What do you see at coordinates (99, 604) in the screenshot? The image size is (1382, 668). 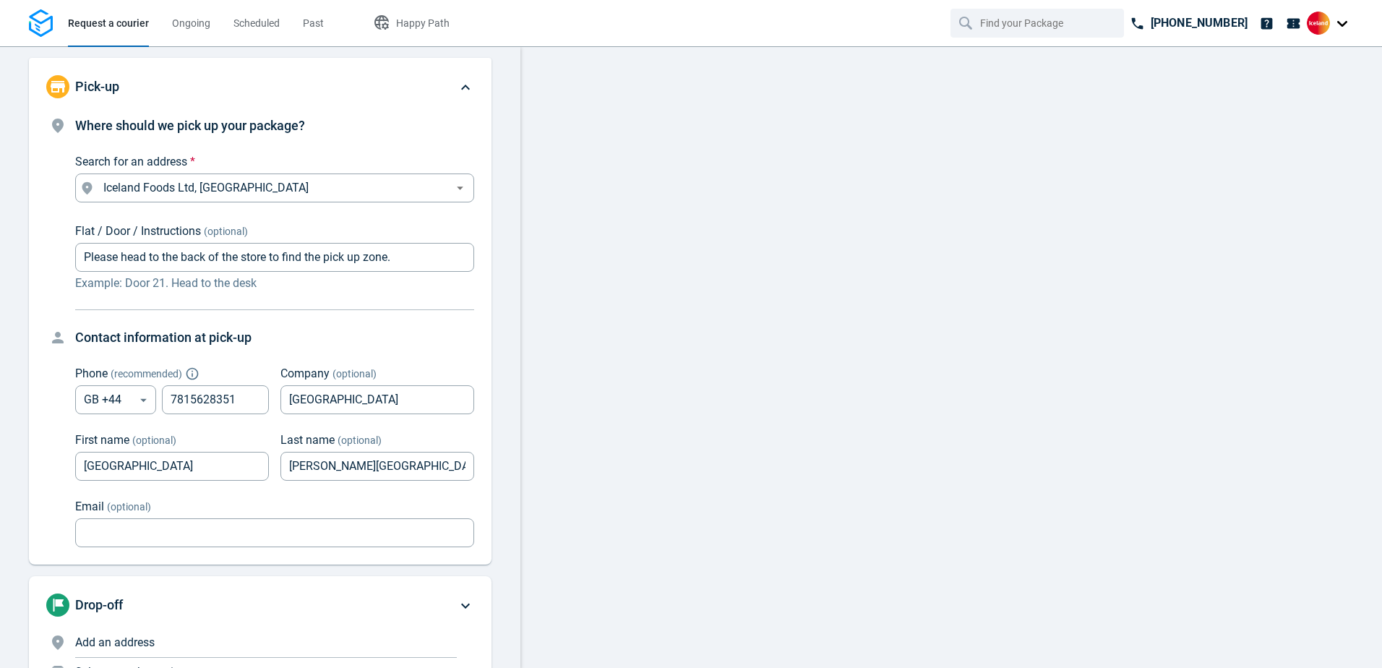 I see `span: Drop-off` at bounding box center [99, 604].